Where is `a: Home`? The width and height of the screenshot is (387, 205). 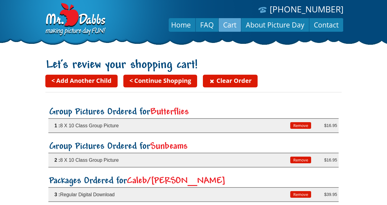
a: Home is located at coordinates (181, 25).